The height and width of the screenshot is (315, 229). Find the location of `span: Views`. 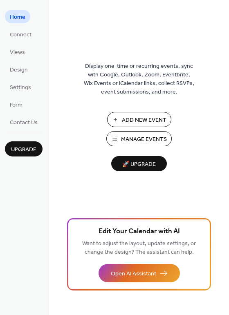

span: Views is located at coordinates (17, 52).